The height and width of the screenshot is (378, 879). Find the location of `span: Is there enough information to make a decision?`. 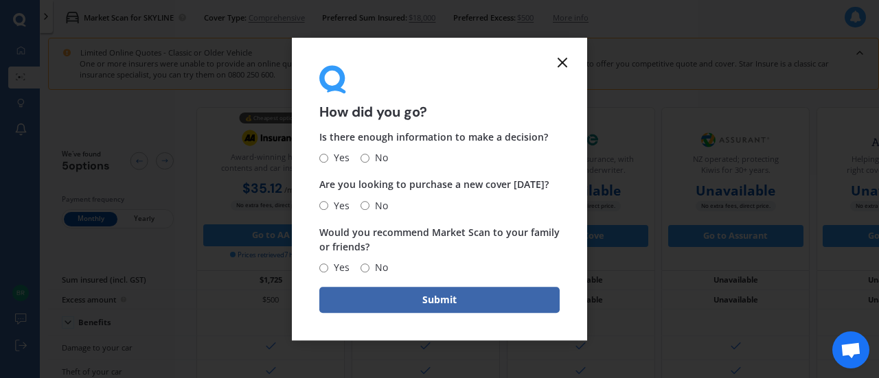

span: Is there enough information to make a decision? is located at coordinates (433, 137).